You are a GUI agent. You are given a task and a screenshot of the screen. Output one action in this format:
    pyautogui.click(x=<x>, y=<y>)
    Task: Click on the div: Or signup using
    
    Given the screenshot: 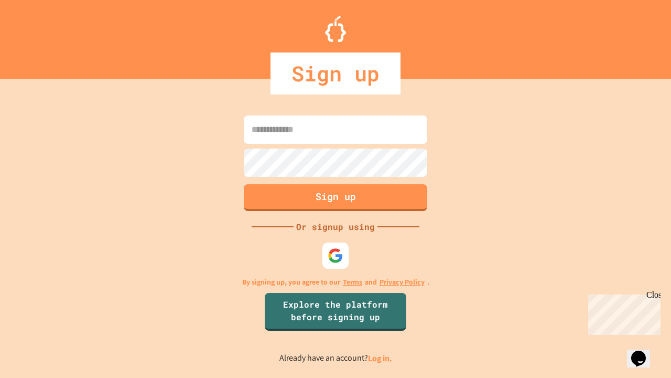 What is the action you would take?
    pyautogui.click(x=336, y=227)
    